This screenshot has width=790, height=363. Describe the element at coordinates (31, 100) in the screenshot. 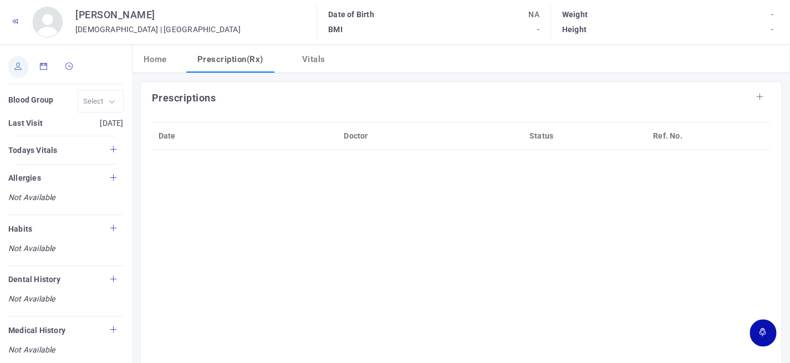

I see `b: Blood Group` at that location.